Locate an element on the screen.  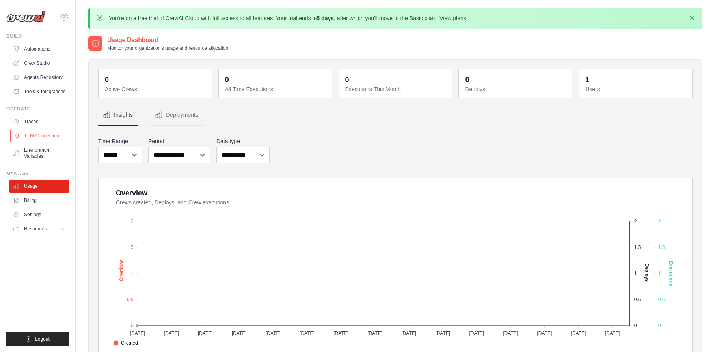
text: Executions is located at coordinates (671, 273).